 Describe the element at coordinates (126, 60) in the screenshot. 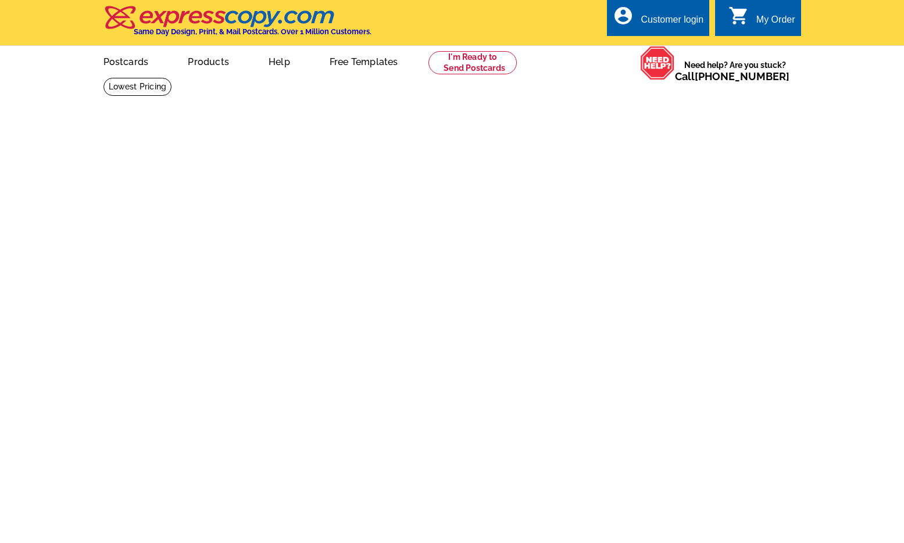

I see `a: Postcards` at that location.